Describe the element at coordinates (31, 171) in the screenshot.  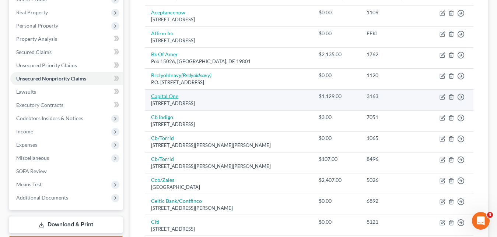
I see `span: SOFA Review` at that location.